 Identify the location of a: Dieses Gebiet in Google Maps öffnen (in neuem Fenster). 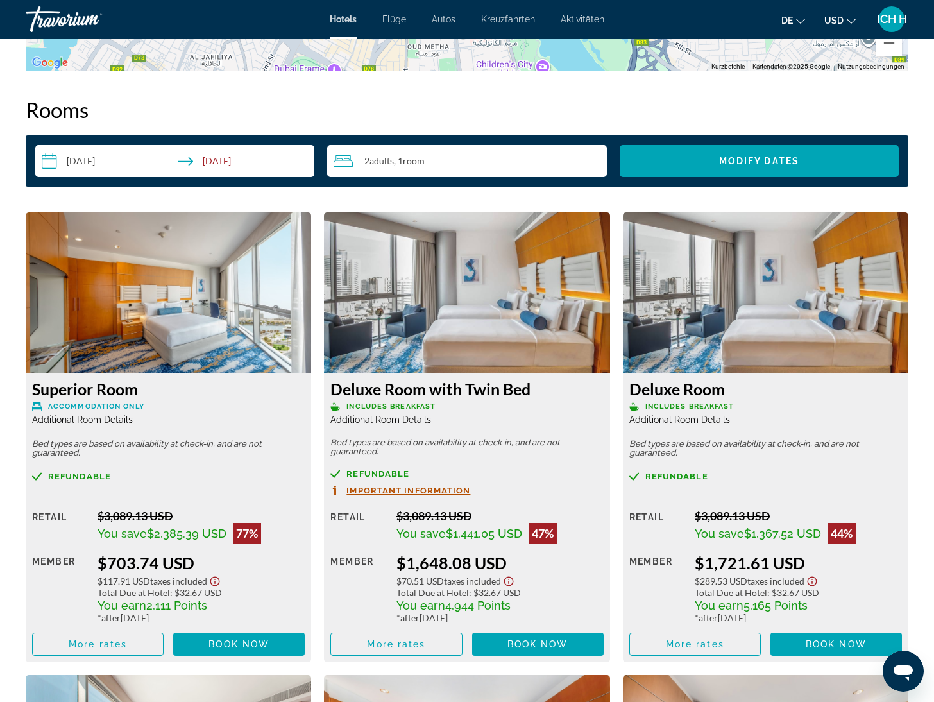
(50, 63).